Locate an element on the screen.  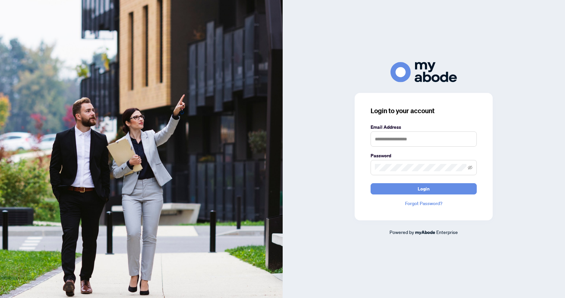
img: ma-logo is located at coordinates (423, 72).